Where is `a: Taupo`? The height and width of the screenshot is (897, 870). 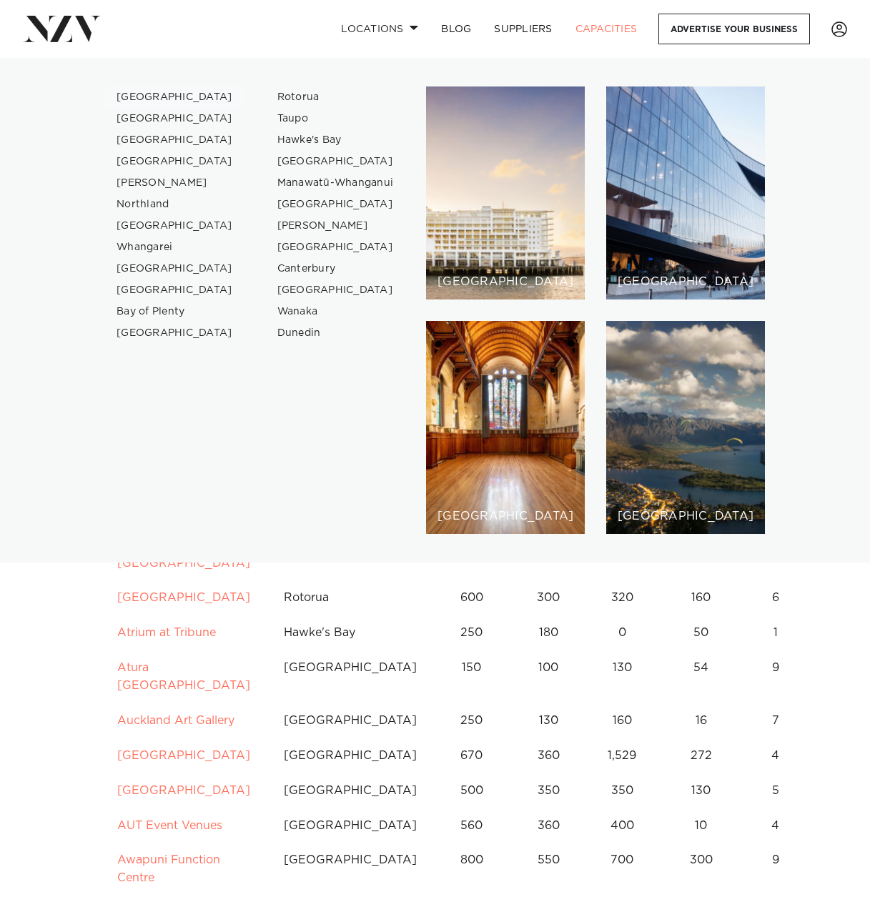 a: Taupo is located at coordinates (335, 119).